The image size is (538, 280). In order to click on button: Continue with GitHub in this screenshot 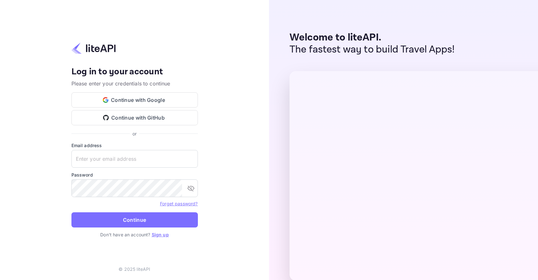, I will do `click(135, 118)`.